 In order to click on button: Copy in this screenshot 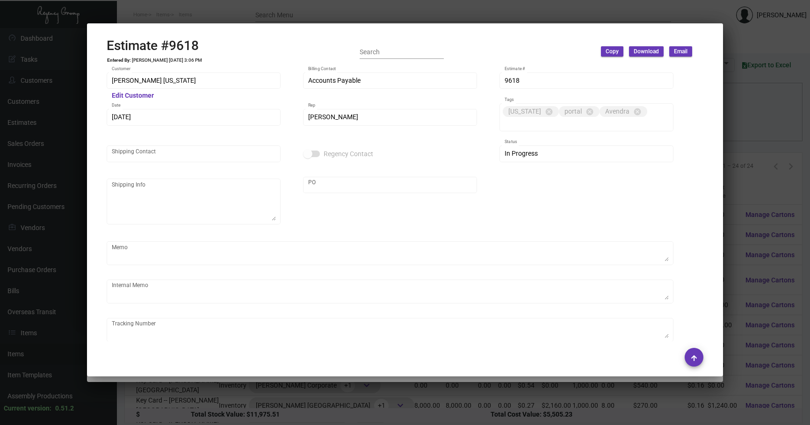, I will do `click(612, 51)`.